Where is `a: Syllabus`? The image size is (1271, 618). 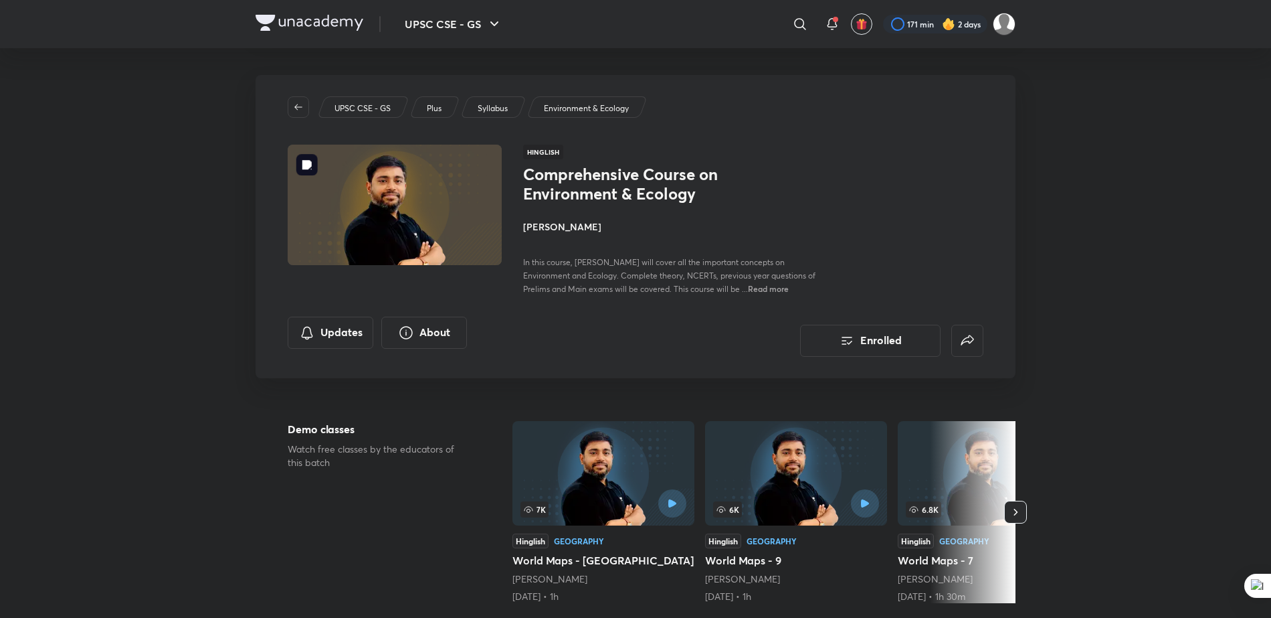
a: Syllabus is located at coordinates (493, 108).